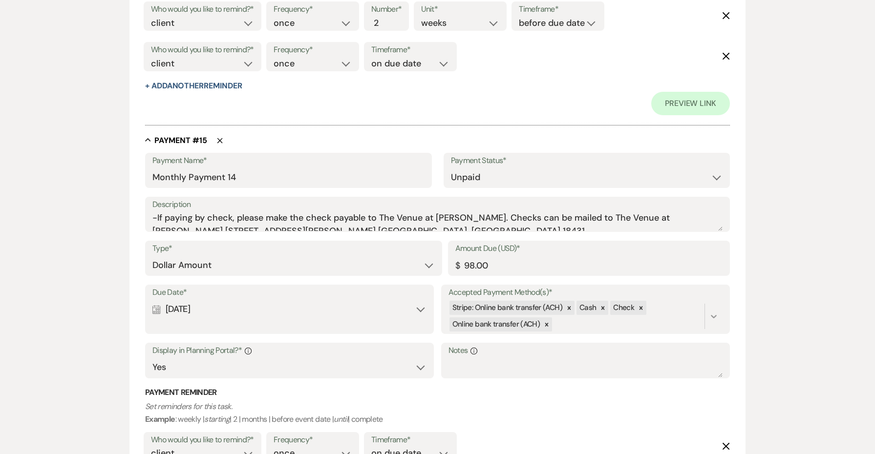  What do you see at coordinates (585, 293) in the screenshot?
I see `label: Accepted Payment Method(s)*` at bounding box center [585, 293].